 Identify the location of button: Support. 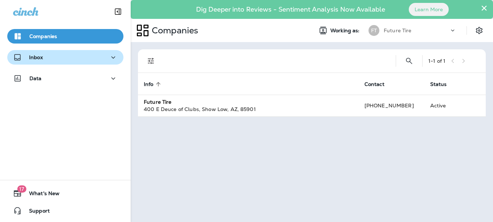
(65, 211).